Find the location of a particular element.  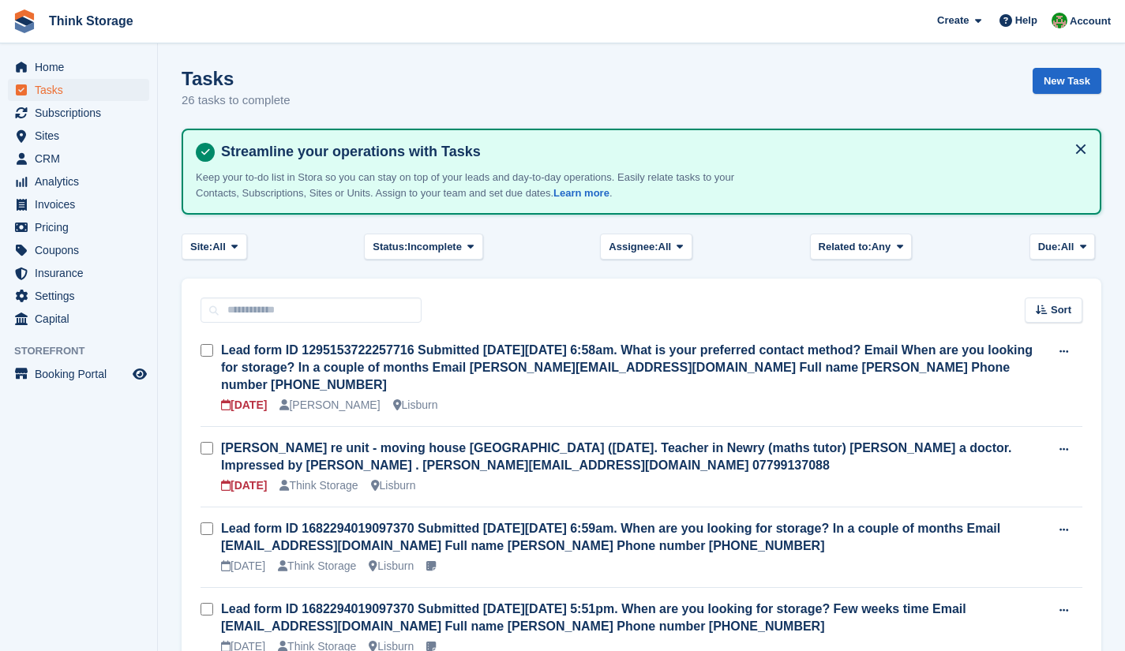

span: Storefront is located at coordinates (85, 351).